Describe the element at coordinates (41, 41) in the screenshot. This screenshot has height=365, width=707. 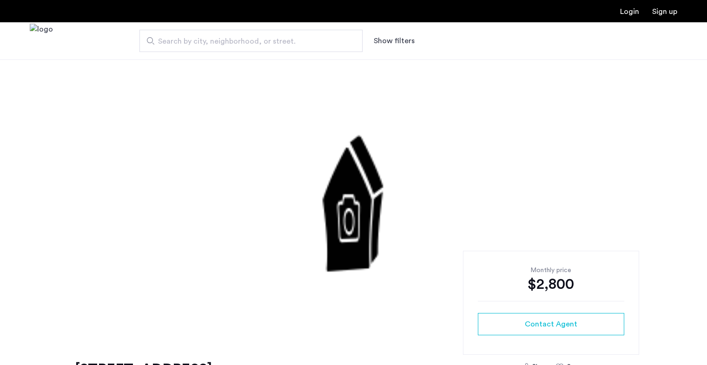
I see `a: Cazamio Logo` at that location.